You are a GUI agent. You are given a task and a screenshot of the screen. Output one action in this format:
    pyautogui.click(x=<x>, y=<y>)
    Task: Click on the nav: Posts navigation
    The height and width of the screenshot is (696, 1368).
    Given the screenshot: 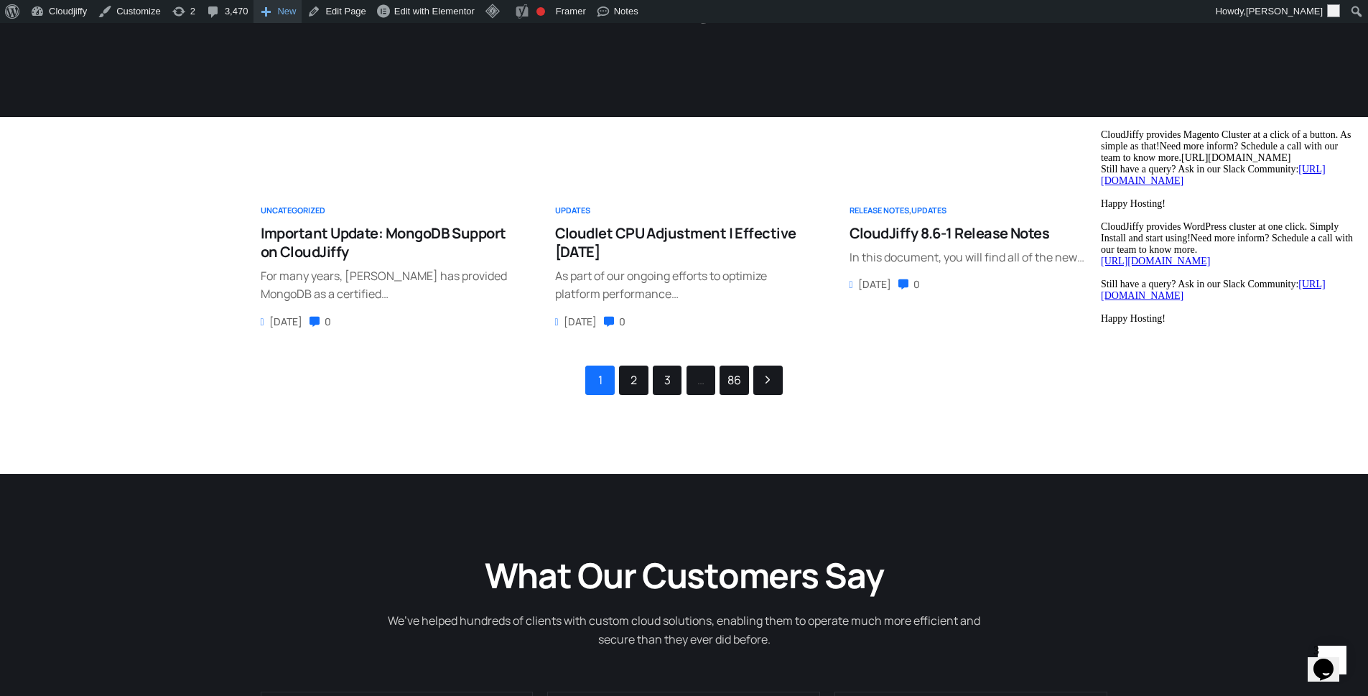 What is the action you would take?
    pyautogui.click(x=685, y=380)
    